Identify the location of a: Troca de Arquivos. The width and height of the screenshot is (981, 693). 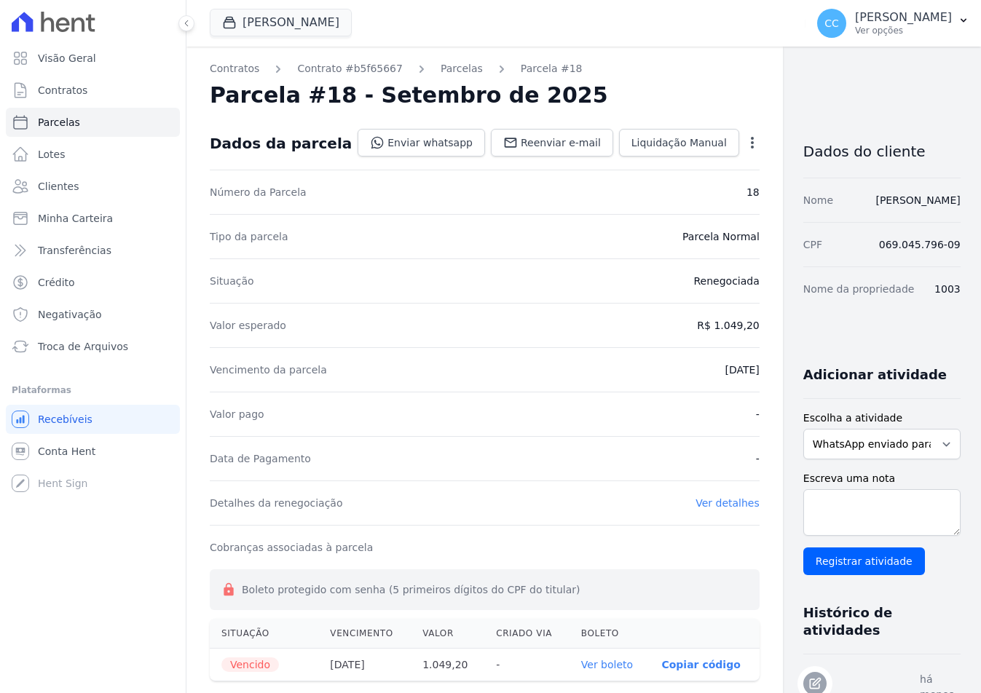
(92, 347).